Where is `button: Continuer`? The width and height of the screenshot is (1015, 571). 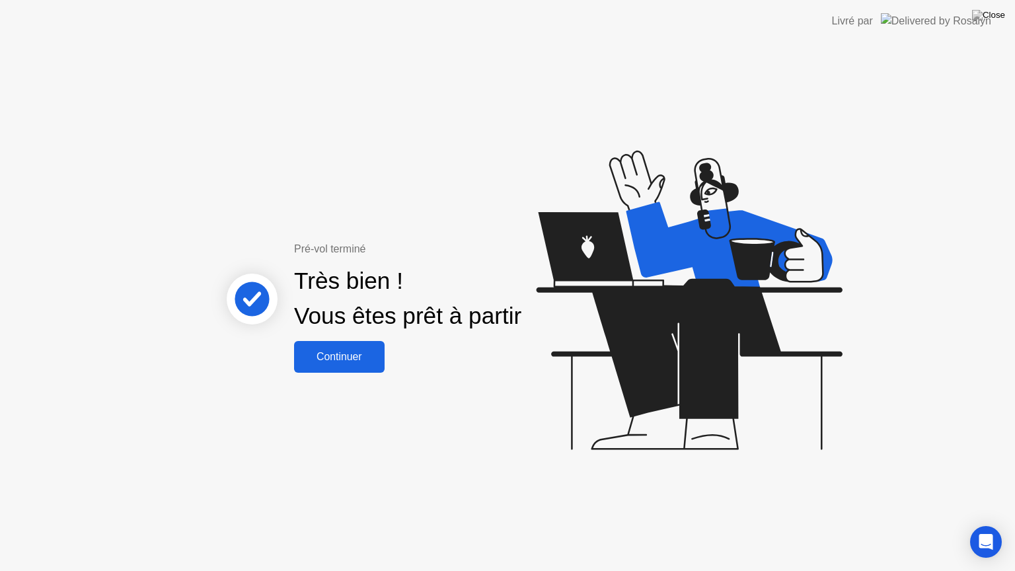
button: Continuer is located at coordinates (339, 357).